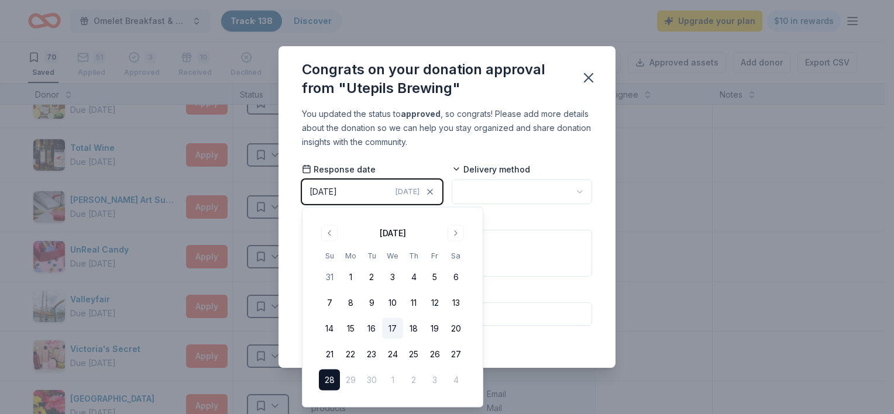  Describe the element at coordinates (392, 354) in the screenshot. I see `button: 24` at that location.